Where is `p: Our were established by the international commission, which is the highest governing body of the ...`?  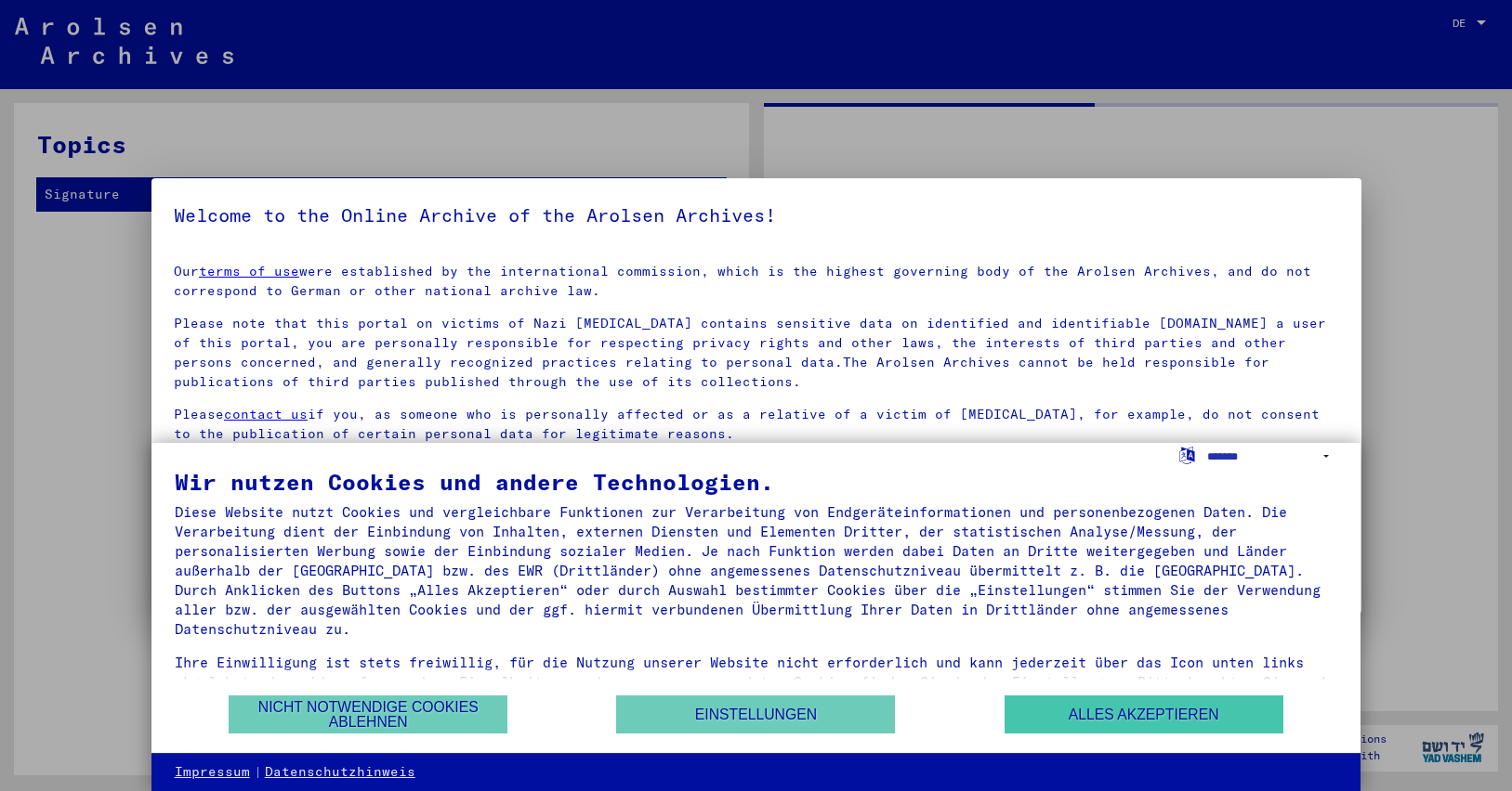 p: Our were established by the international commission, which is the highest governing body of the ... is located at coordinates (756, 282).